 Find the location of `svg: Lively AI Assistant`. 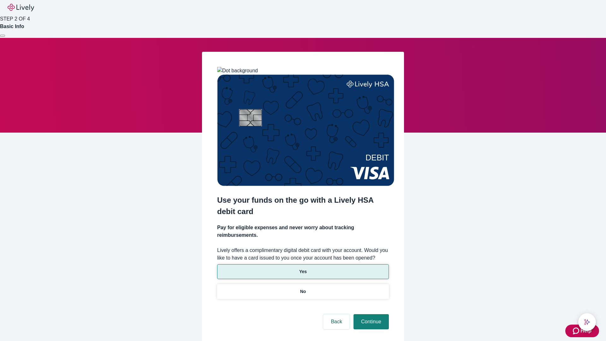

svg: Lively AI Assistant is located at coordinates (587, 322).